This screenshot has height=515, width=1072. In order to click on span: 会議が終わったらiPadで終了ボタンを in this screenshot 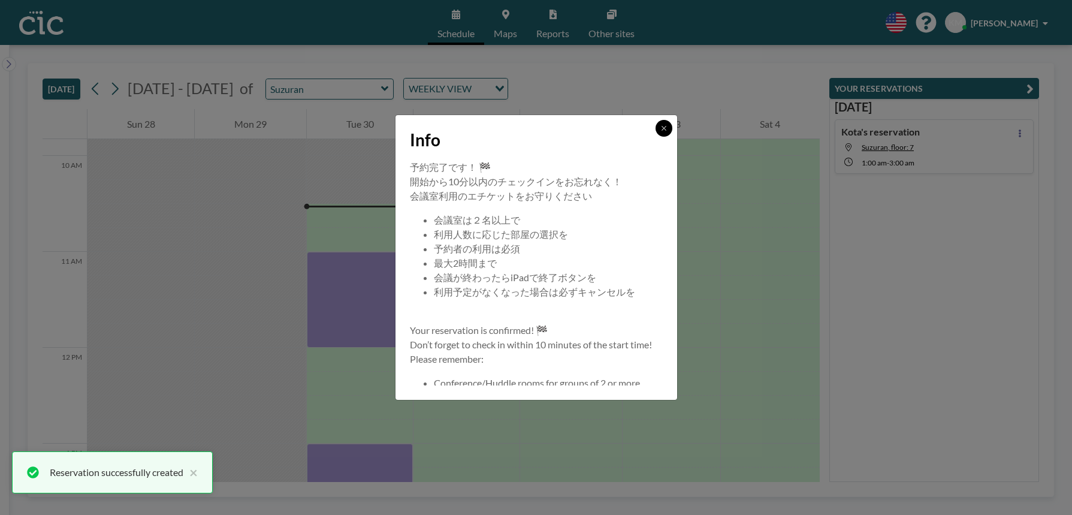, I will do `click(515, 277)`.